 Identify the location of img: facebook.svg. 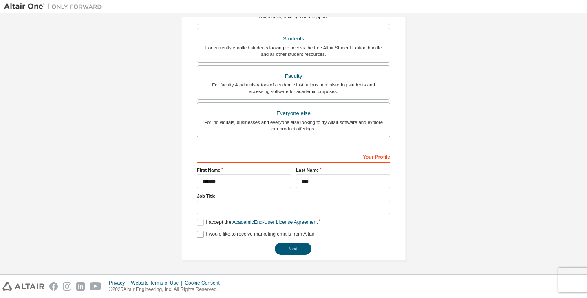
(53, 286).